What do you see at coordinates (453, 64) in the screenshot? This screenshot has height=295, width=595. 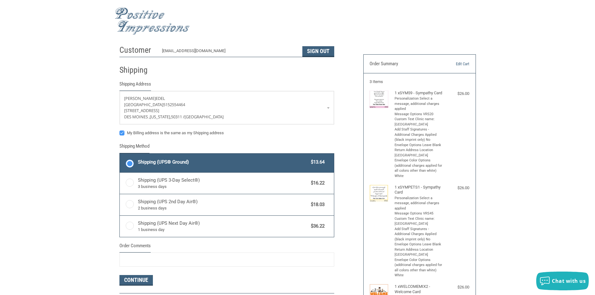 I see `a: Edit Cart` at bounding box center [453, 64].